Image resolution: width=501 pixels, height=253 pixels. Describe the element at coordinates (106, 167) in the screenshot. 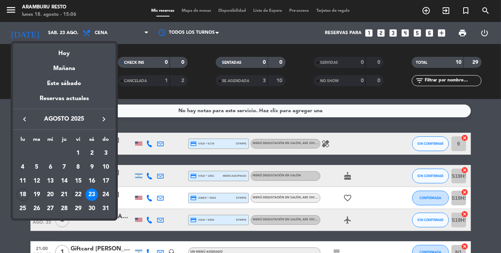

I see `div: 10` at that location.